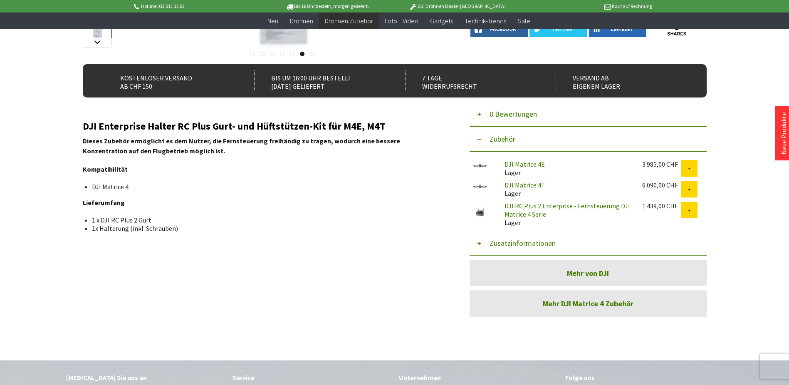 This screenshot has height=385, width=789. What do you see at coordinates (486, 21) in the screenshot?
I see `span: Technik-Trends` at bounding box center [486, 21].